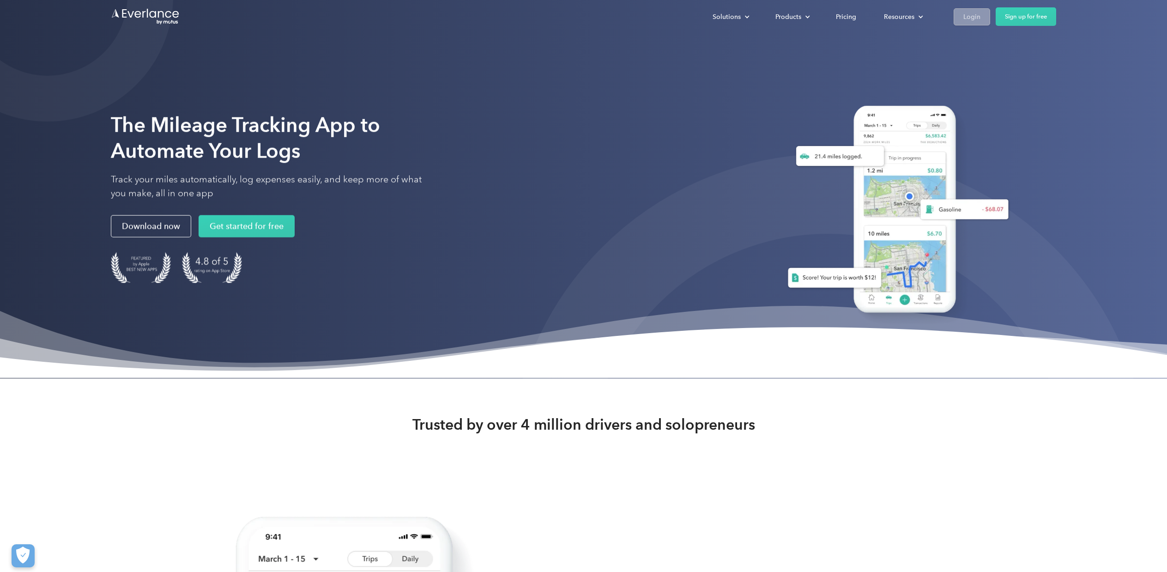 The width and height of the screenshot is (1167, 572). I want to click on a: Get started for free, so click(247, 226).